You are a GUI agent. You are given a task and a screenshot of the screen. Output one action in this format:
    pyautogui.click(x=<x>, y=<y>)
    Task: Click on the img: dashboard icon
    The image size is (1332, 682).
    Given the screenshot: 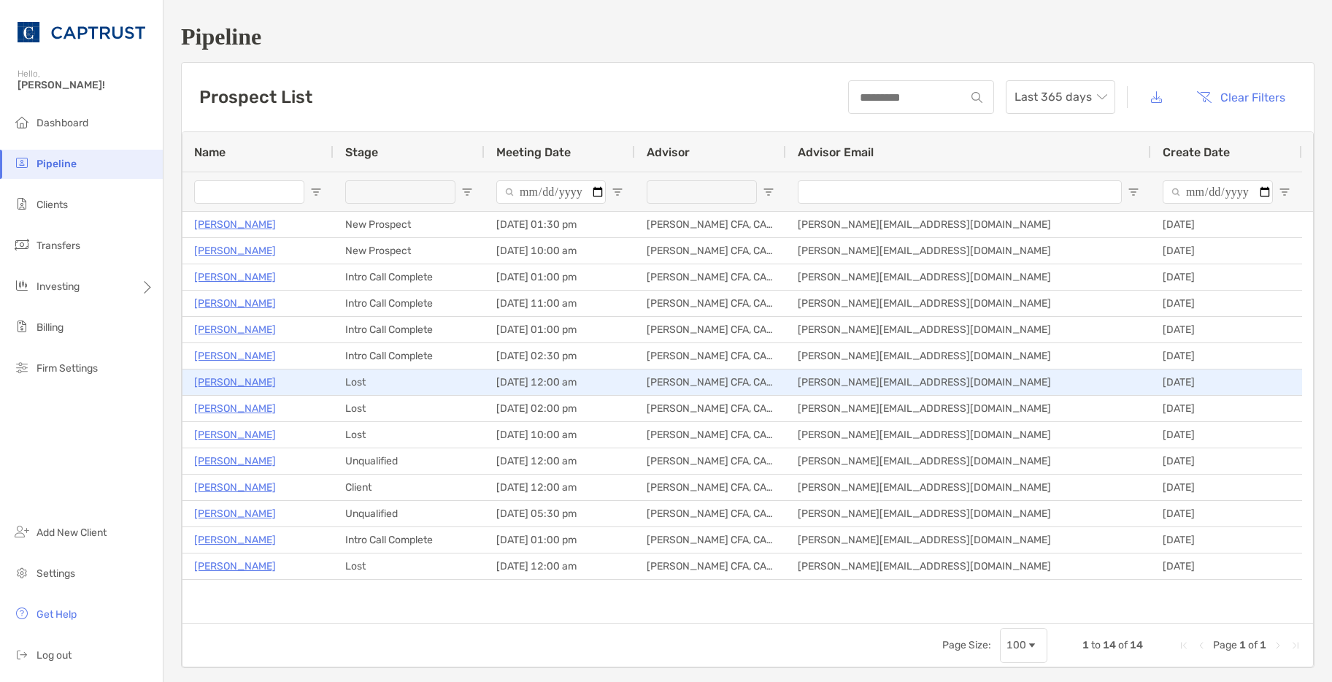 What is the action you would take?
    pyautogui.click(x=22, y=122)
    